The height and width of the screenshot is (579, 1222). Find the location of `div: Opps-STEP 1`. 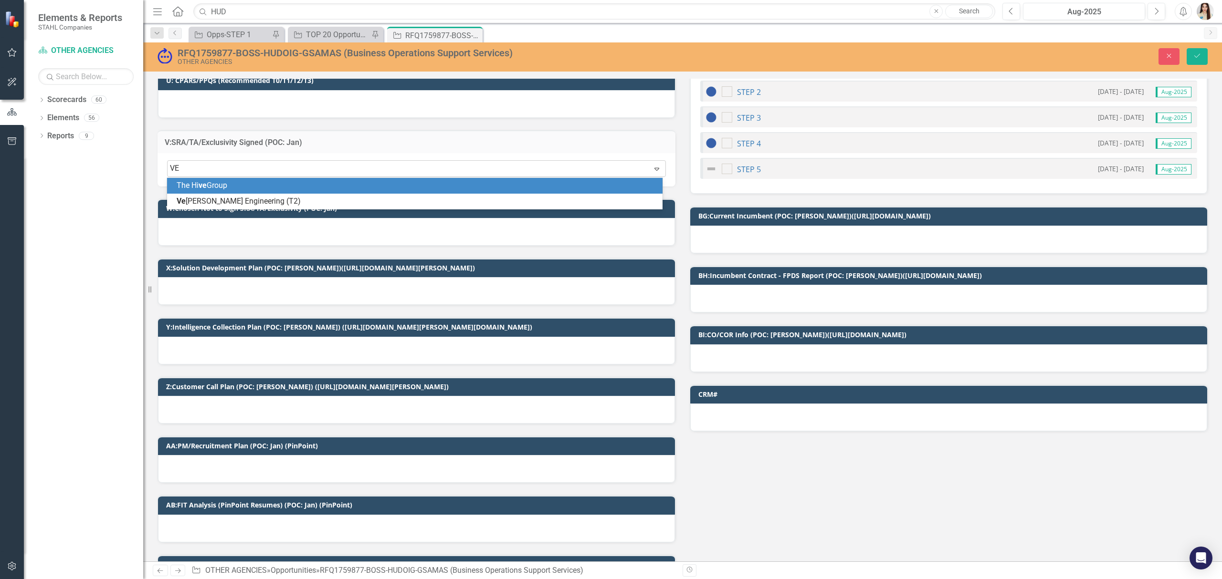

div: Opps-STEP 1 is located at coordinates (238, 34).